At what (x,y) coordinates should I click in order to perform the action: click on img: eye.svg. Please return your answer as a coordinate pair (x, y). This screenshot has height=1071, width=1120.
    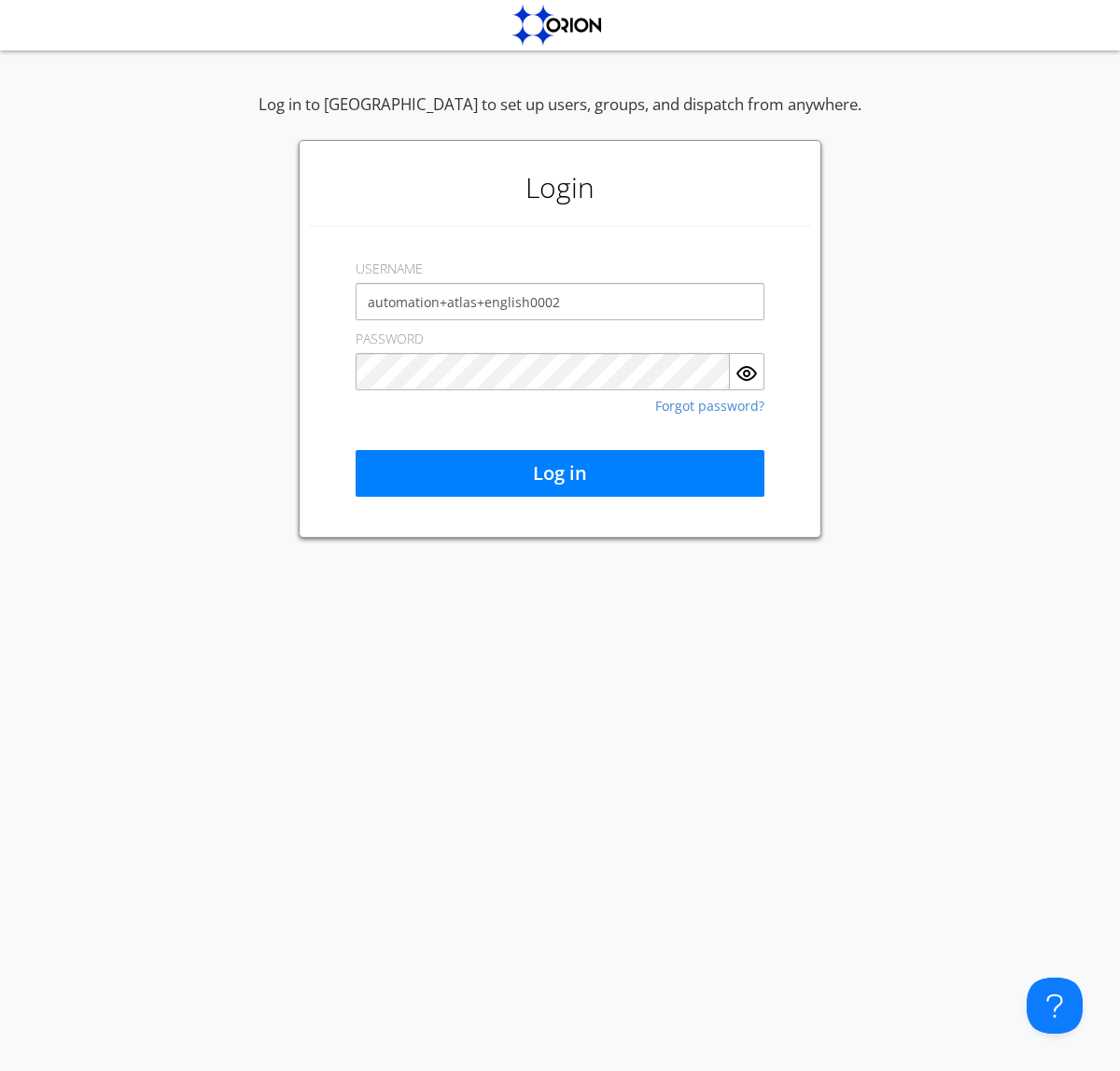
    Looking at the image, I should click on (747, 374).